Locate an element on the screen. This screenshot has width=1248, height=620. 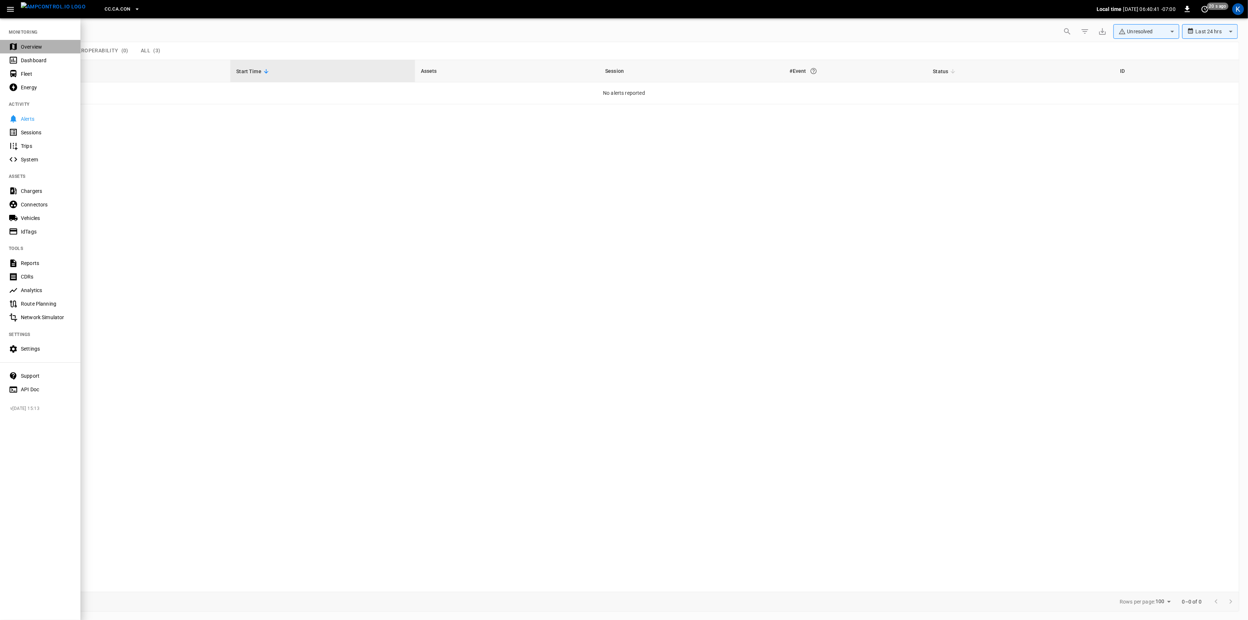
span: 20 s ago is located at coordinates (1218, 6).